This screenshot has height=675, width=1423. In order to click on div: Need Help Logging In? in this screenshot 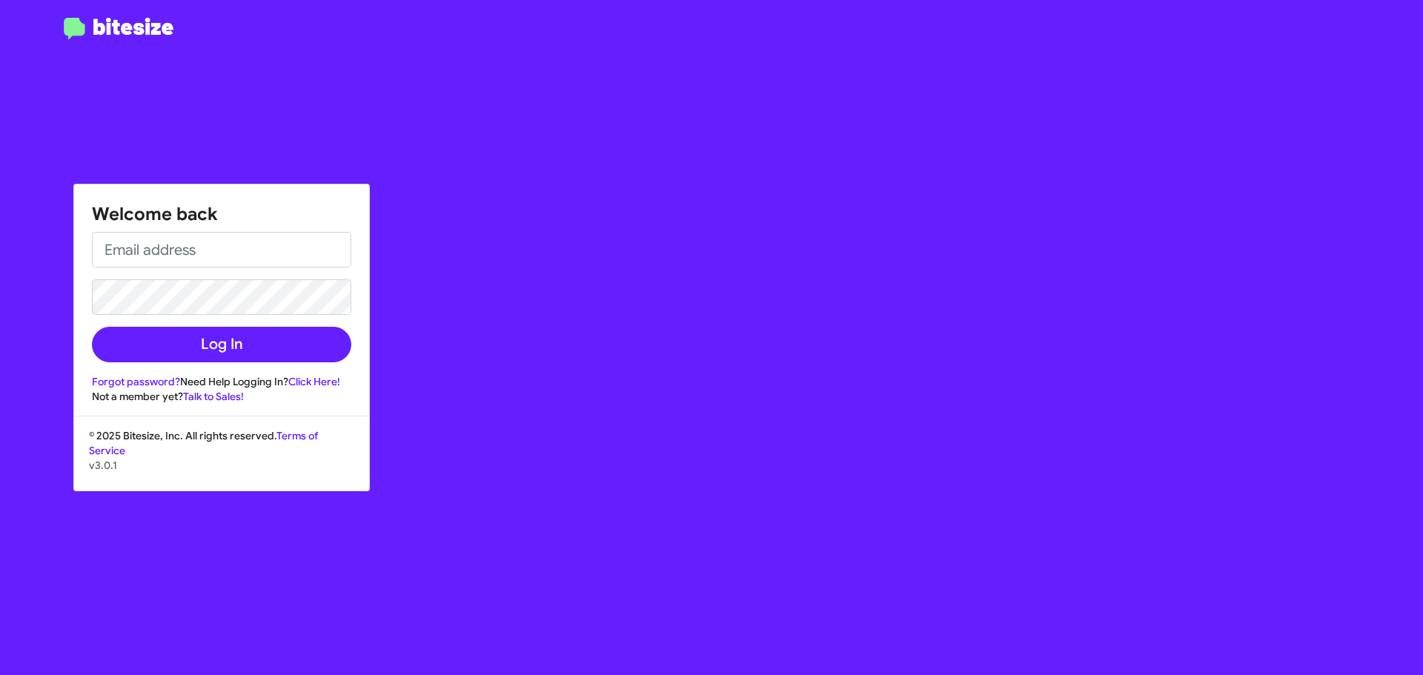, I will do `click(222, 382)`.